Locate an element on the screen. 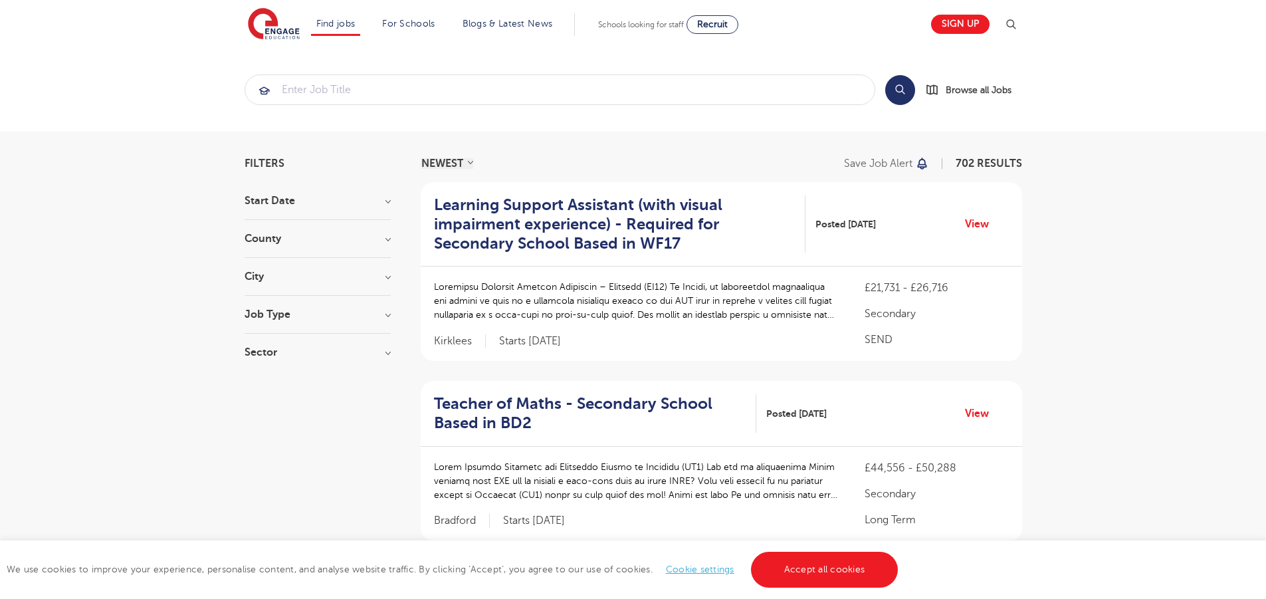  a: Cookie settings is located at coordinates (700, 569).